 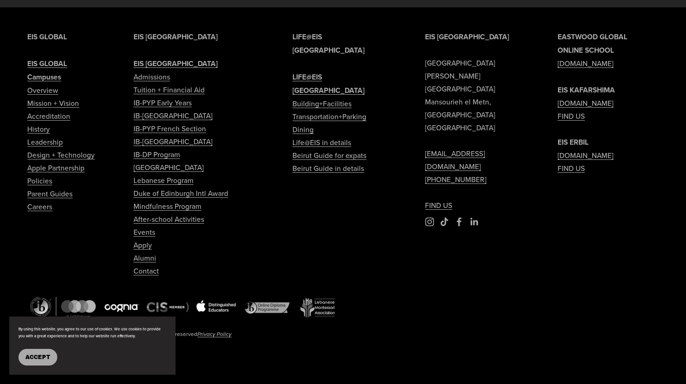 I want to click on a: Contact, so click(x=146, y=271).